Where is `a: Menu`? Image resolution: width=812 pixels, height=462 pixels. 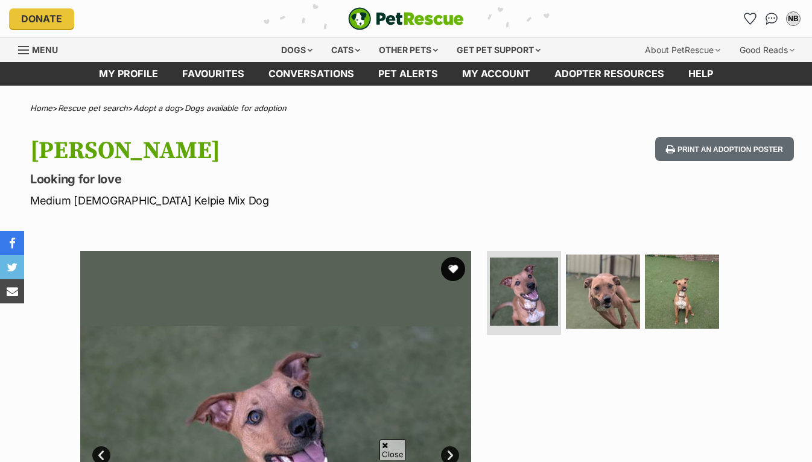 a: Menu is located at coordinates (42, 49).